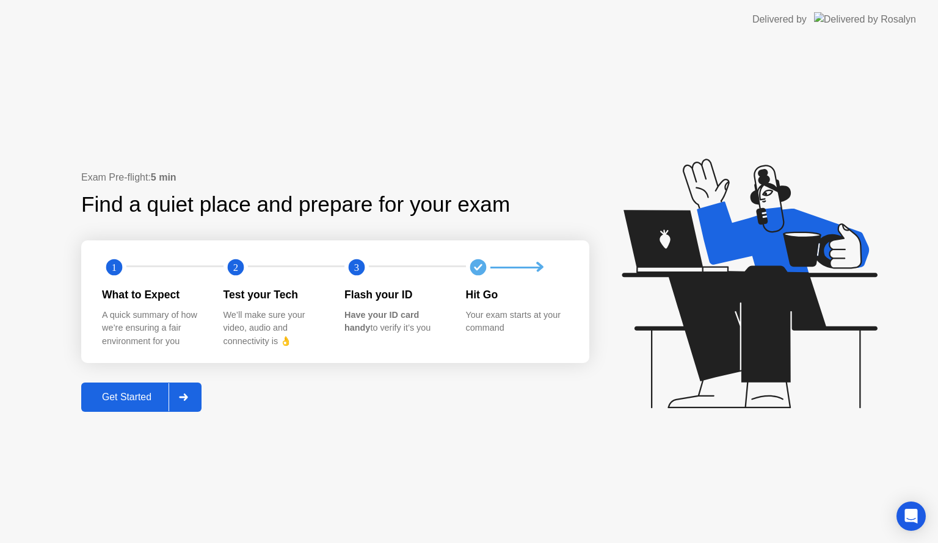 Image resolution: width=938 pixels, height=543 pixels. I want to click on div: Test your Tech, so click(274, 295).